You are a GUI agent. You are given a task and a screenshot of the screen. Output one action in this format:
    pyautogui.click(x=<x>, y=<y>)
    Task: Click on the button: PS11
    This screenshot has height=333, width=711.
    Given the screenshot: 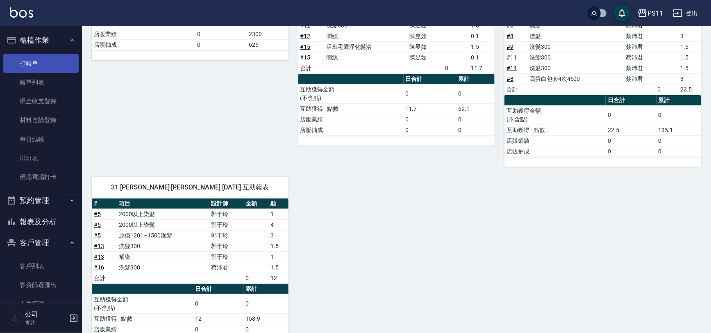 What is the action you would take?
    pyautogui.click(x=651, y=13)
    